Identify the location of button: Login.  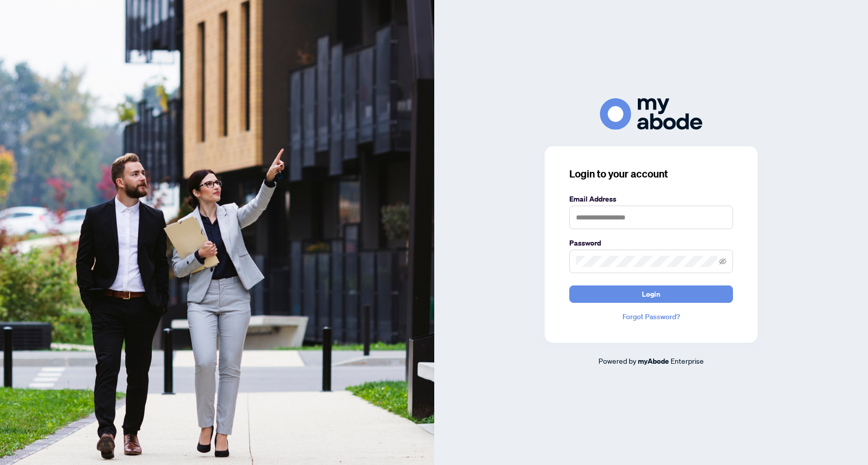
(651, 294).